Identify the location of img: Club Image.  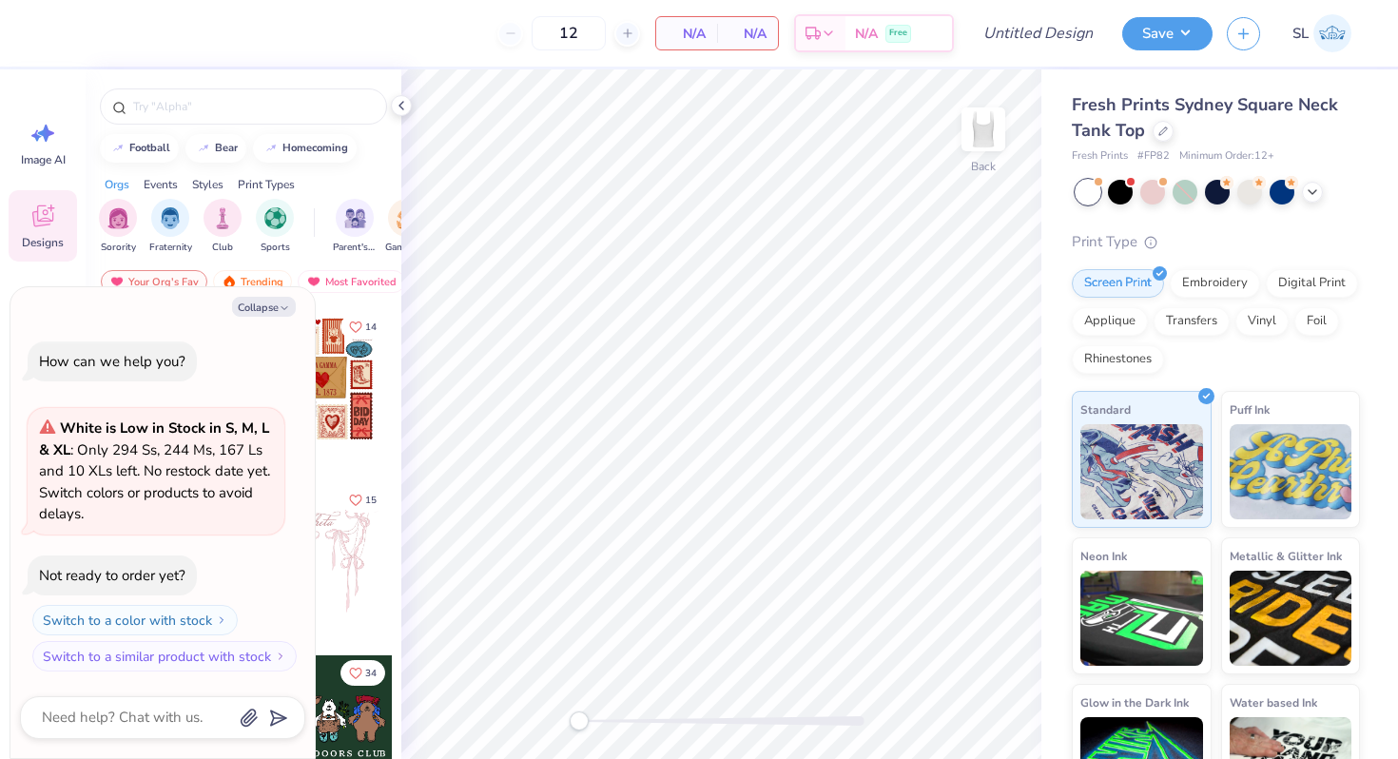
(223, 218).